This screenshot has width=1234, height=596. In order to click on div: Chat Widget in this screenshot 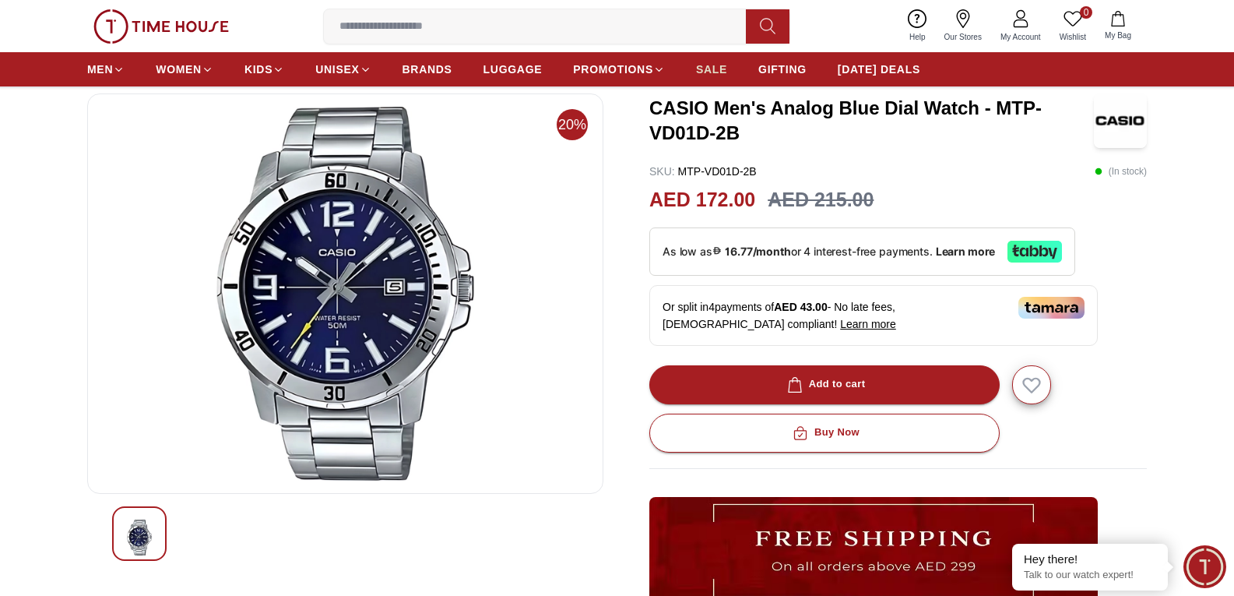, I will do `click(1204, 566)`.